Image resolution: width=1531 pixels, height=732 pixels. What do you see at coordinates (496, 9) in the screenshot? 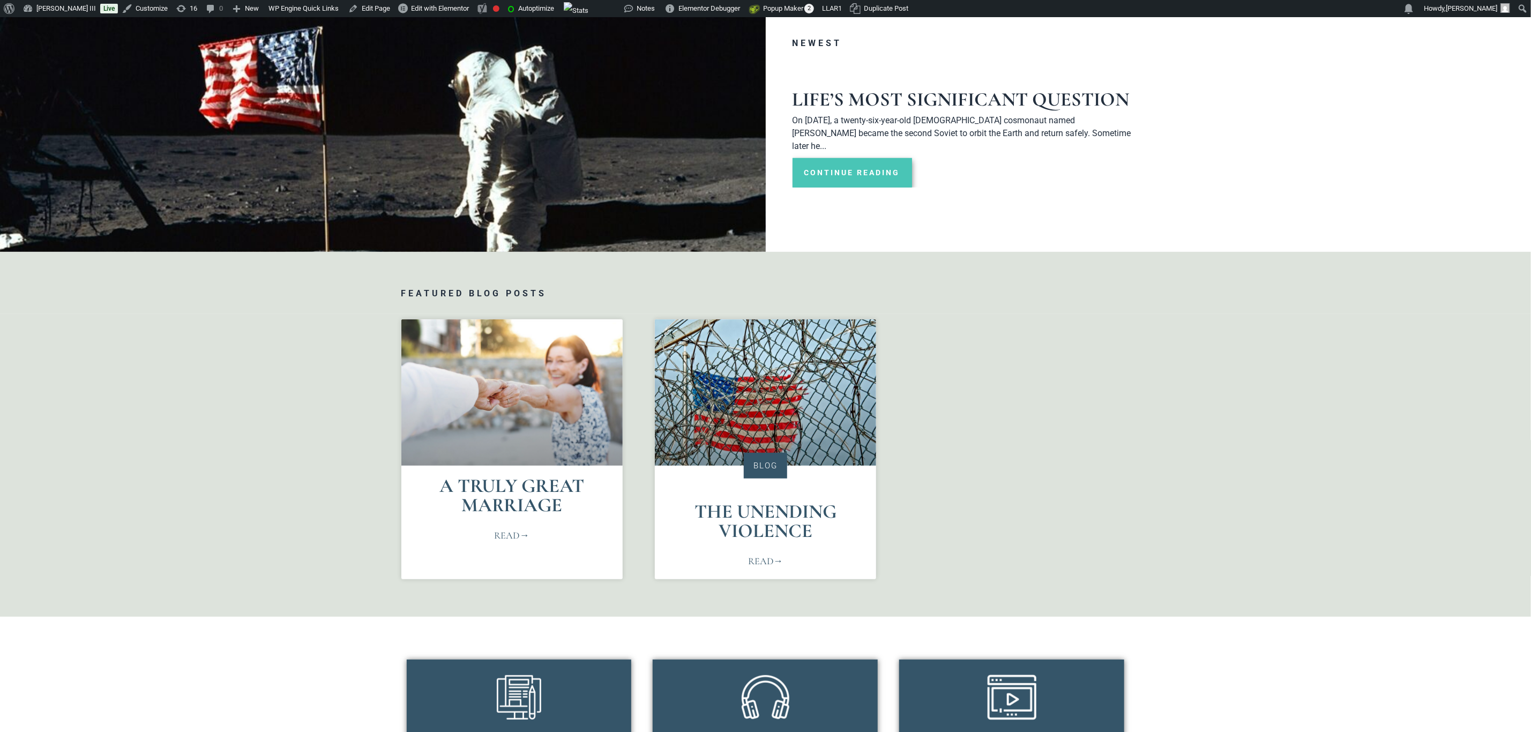
I see `div: Focus keyphrase not set` at bounding box center [496, 9].